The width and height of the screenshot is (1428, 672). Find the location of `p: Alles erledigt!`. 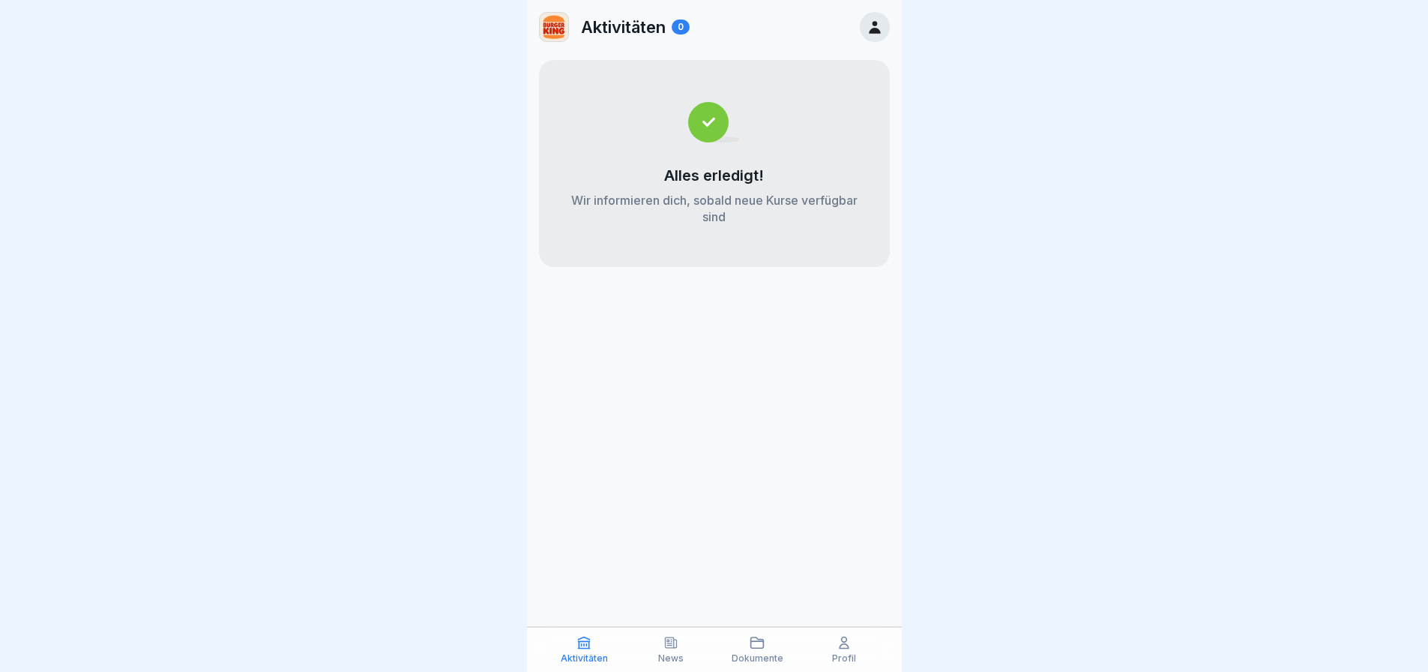

p: Alles erledigt! is located at coordinates (714, 175).